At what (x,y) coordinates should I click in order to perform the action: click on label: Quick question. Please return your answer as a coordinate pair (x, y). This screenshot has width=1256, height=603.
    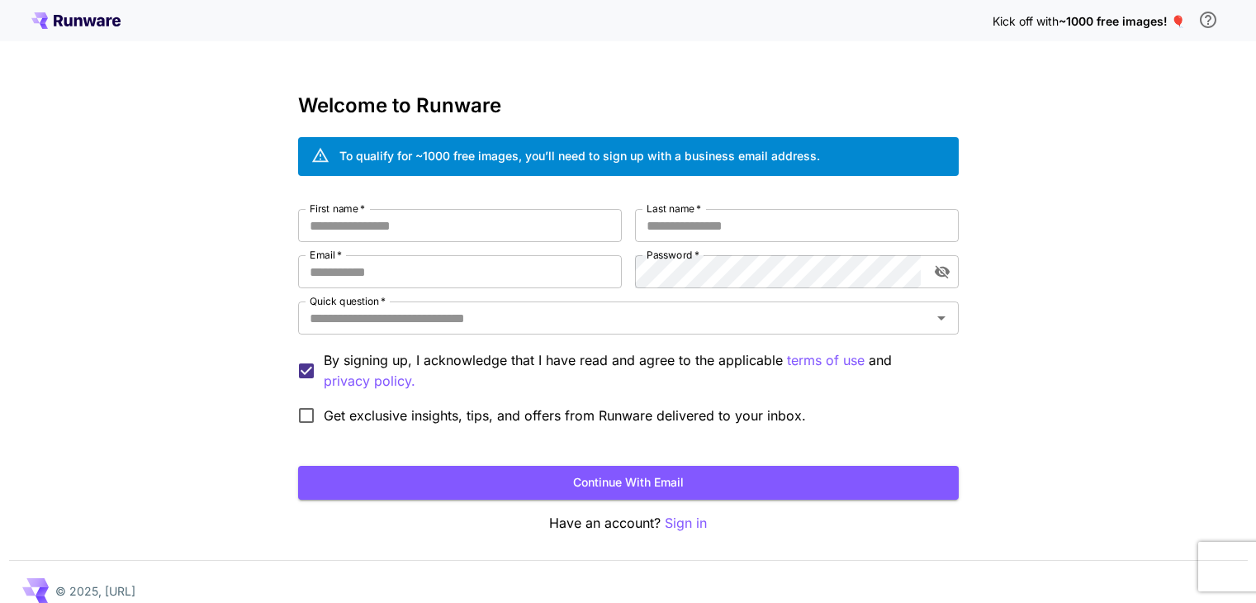
    Looking at the image, I should click on (348, 301).